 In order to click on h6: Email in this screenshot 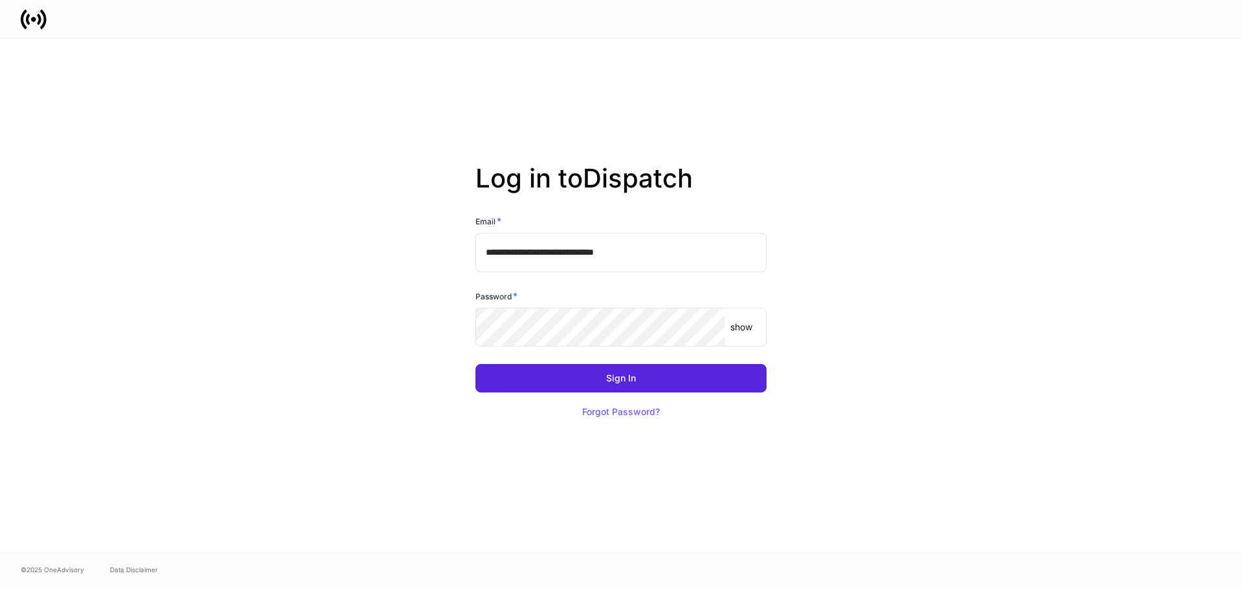, I will do `click(488, 221)`.